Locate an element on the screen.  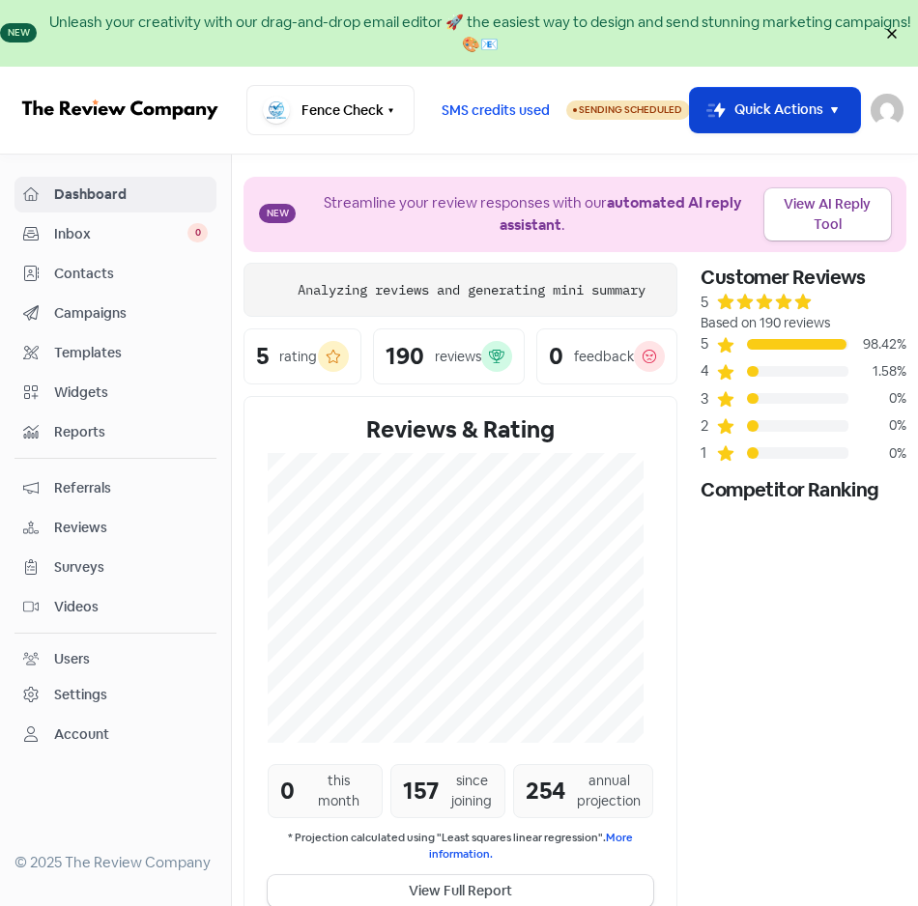
div: annual projection is located at coordinates (609, 791).